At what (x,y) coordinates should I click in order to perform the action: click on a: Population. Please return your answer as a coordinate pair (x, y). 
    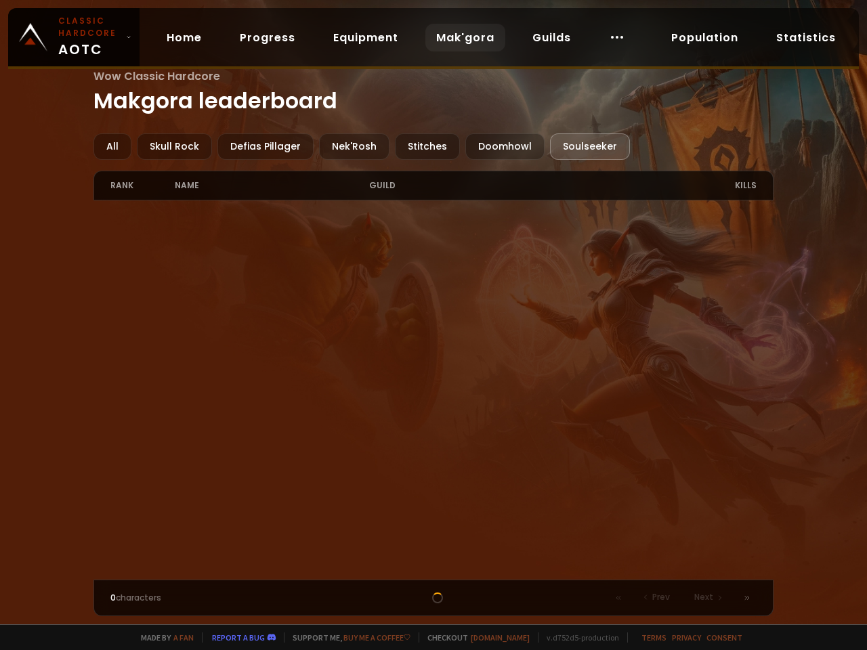
    Looking at the image, I should click on (704, 37).